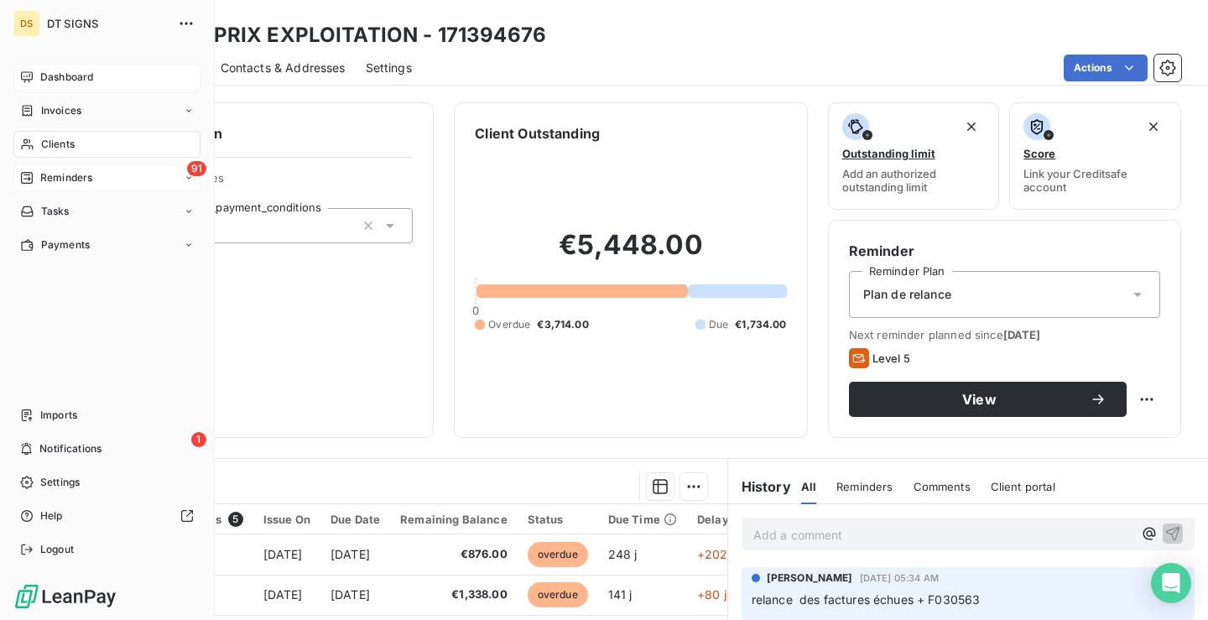  I want to click on h2: €5,448.00, so click(630, 253).